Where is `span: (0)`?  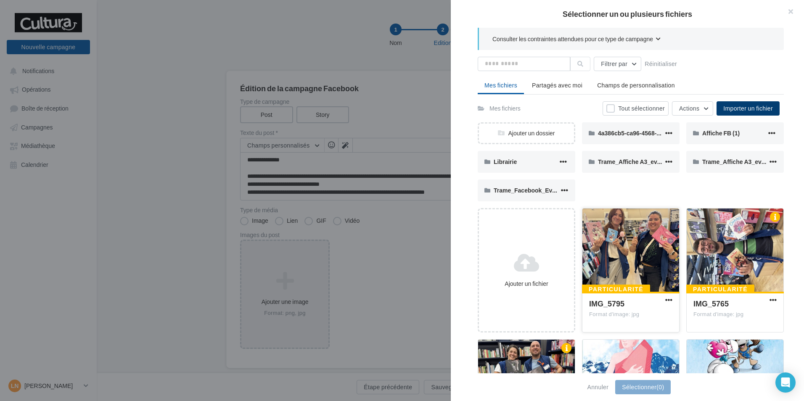
span: (0) is located at coordinates (661, 387).